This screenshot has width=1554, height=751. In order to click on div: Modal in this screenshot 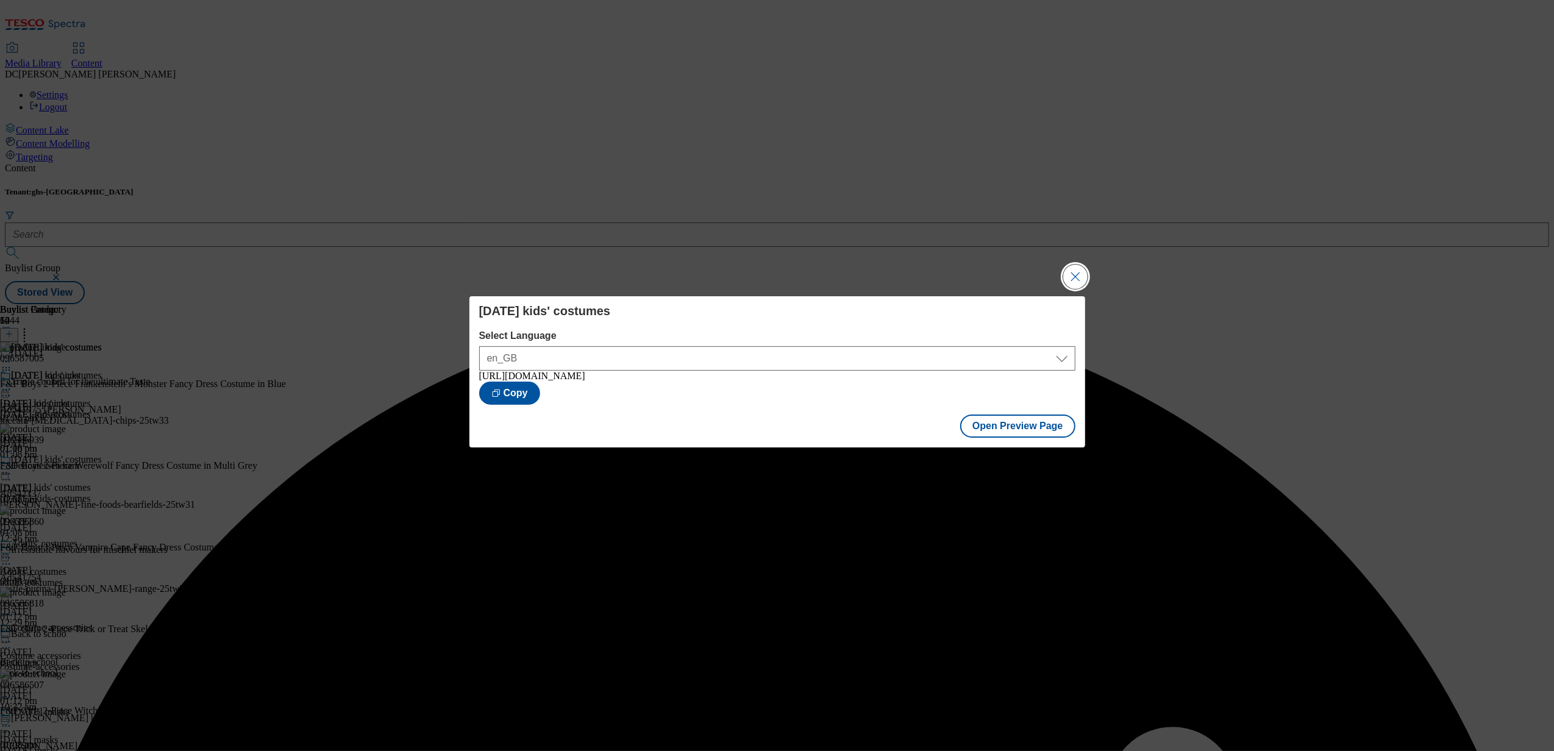, I will do `click(777, 372)`.